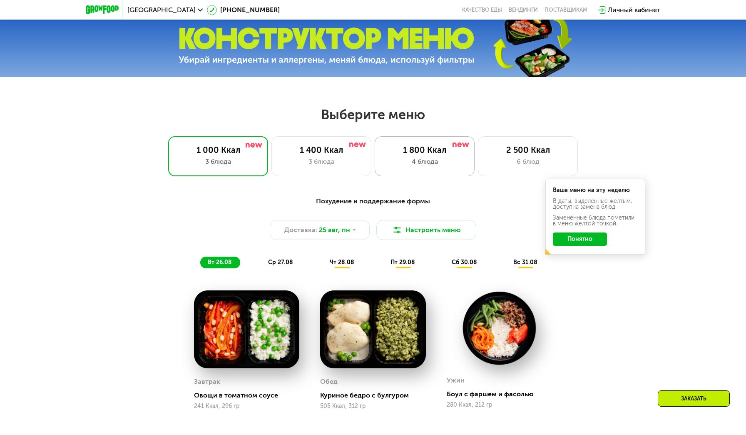  Describe the element at coordinates (376, 395) in the screenshot. I see `div: Куриное бедро с булгуром` at that location.